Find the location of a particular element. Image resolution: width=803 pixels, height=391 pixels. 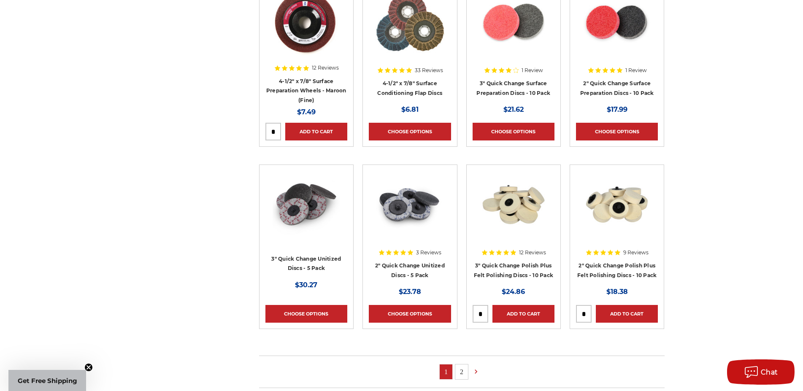

button: Close teaser is located at coordinates (89, 368).